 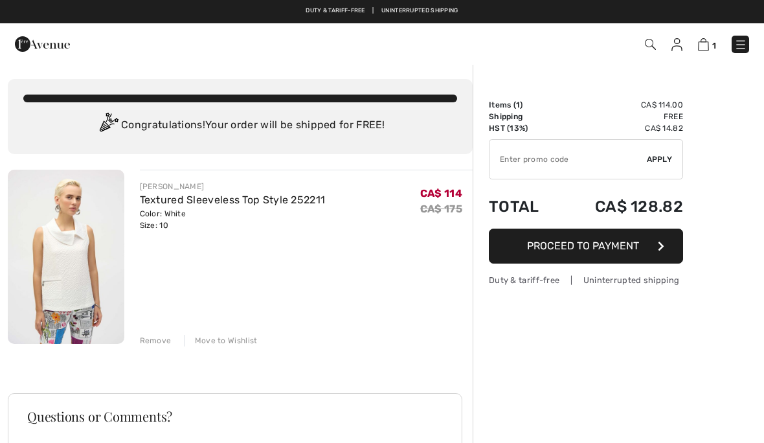 What do you see at coordinates (42, 43) in the screenshot?
I see `a: 1ère Avenue` at bounding box center [42, 43].